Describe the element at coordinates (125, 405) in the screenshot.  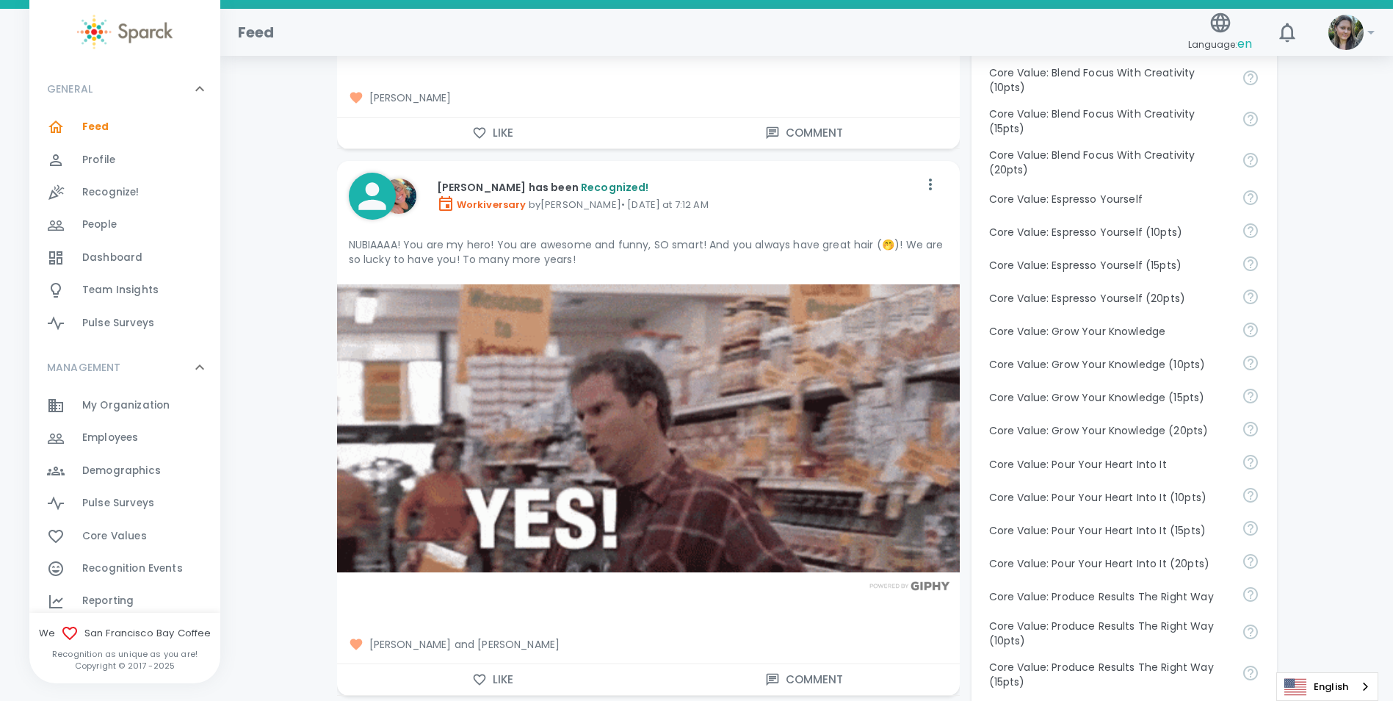
I see `div: My Organization` at that location.